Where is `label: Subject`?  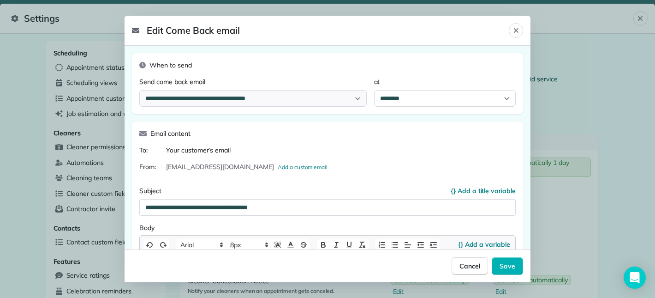 label: Subject is located at coordinates (328, 191).